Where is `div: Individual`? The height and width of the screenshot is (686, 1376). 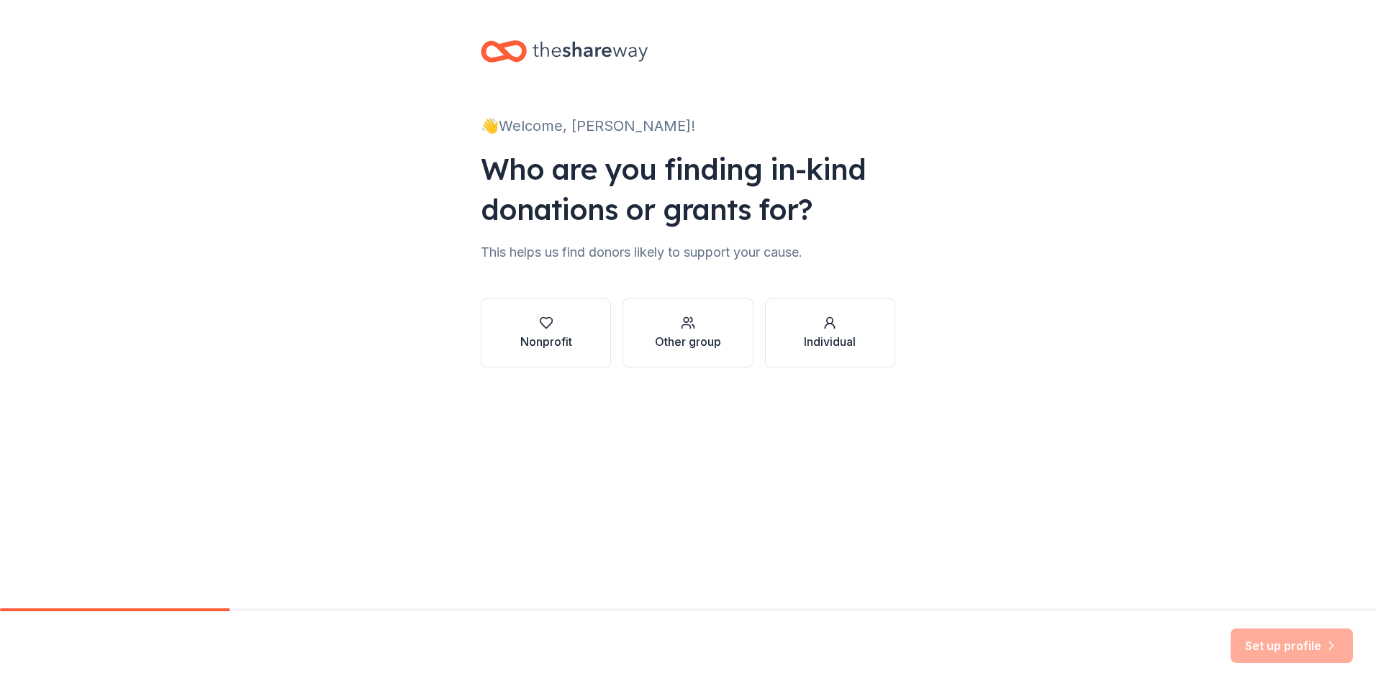
div: Individual is located at coordinates (830, 342).